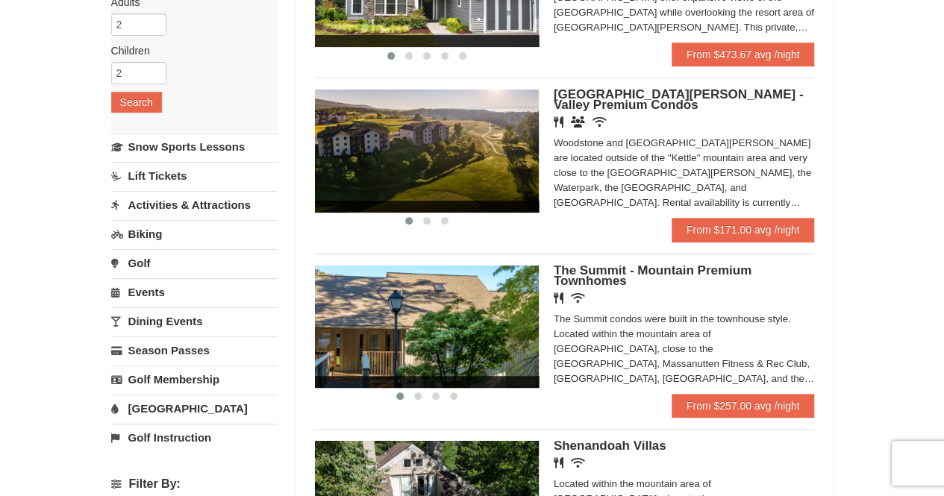 The image size is (944, 496). Describe the element at coordinates (194, 234) in the screenshot. I see `a: Biking` at that location.